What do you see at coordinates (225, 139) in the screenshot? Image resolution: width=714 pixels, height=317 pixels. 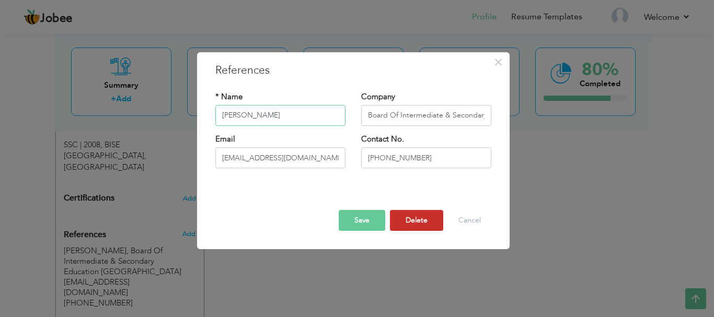 I see `label: Email` at bounding box center [225, 139].